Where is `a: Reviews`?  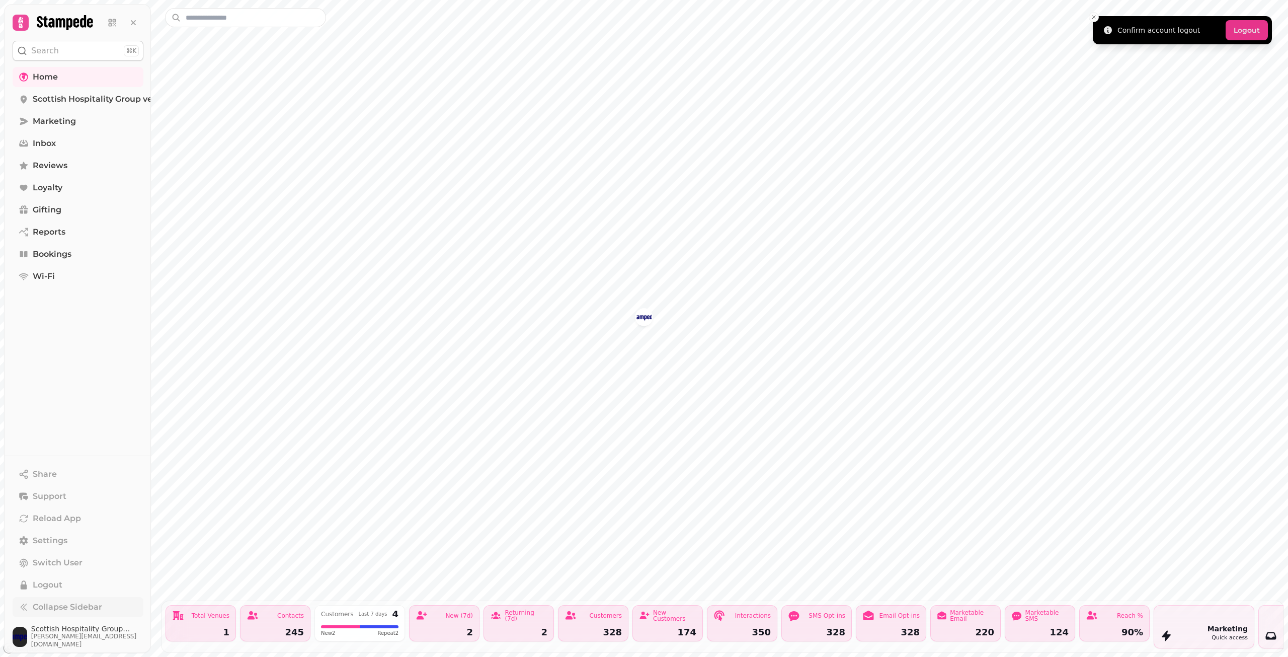 a: Reviews is located at coordinates (78, 166).